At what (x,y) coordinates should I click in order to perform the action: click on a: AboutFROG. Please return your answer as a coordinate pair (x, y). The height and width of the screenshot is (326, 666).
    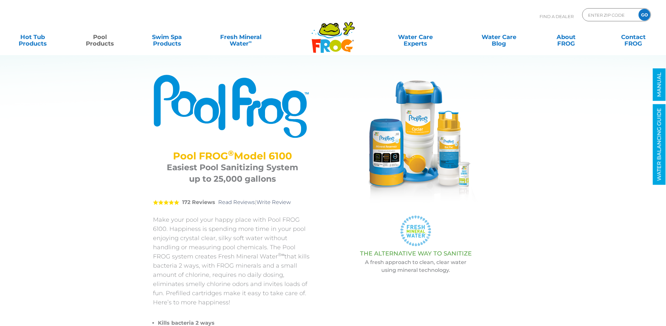
    Looking at the image, I should click on (566, 37).